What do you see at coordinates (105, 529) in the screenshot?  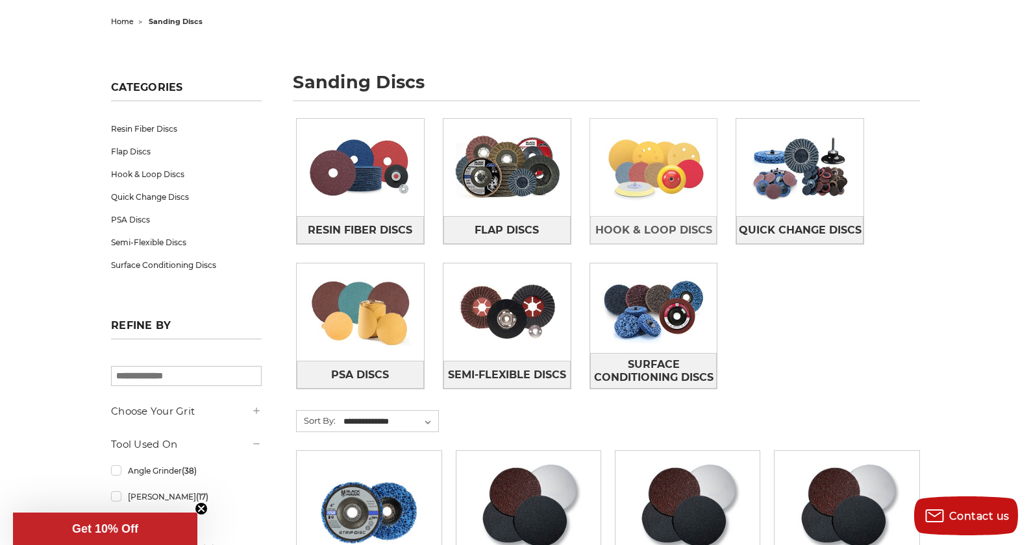 I see `span: Get 10% Off` at bounding box center [105, 529].